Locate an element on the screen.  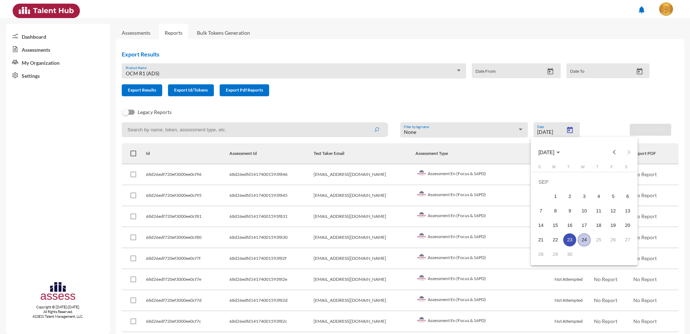
button: Choose month and year is located at coordinates (549, 152).